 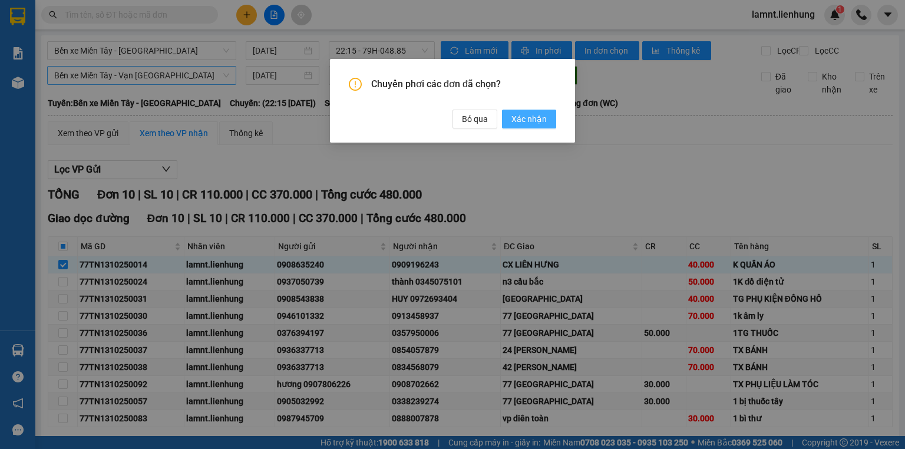 What do you see at coordinates (529, 119) in the screenshot?
I see `span: Xác nhận` at bounding box center [529, 119].